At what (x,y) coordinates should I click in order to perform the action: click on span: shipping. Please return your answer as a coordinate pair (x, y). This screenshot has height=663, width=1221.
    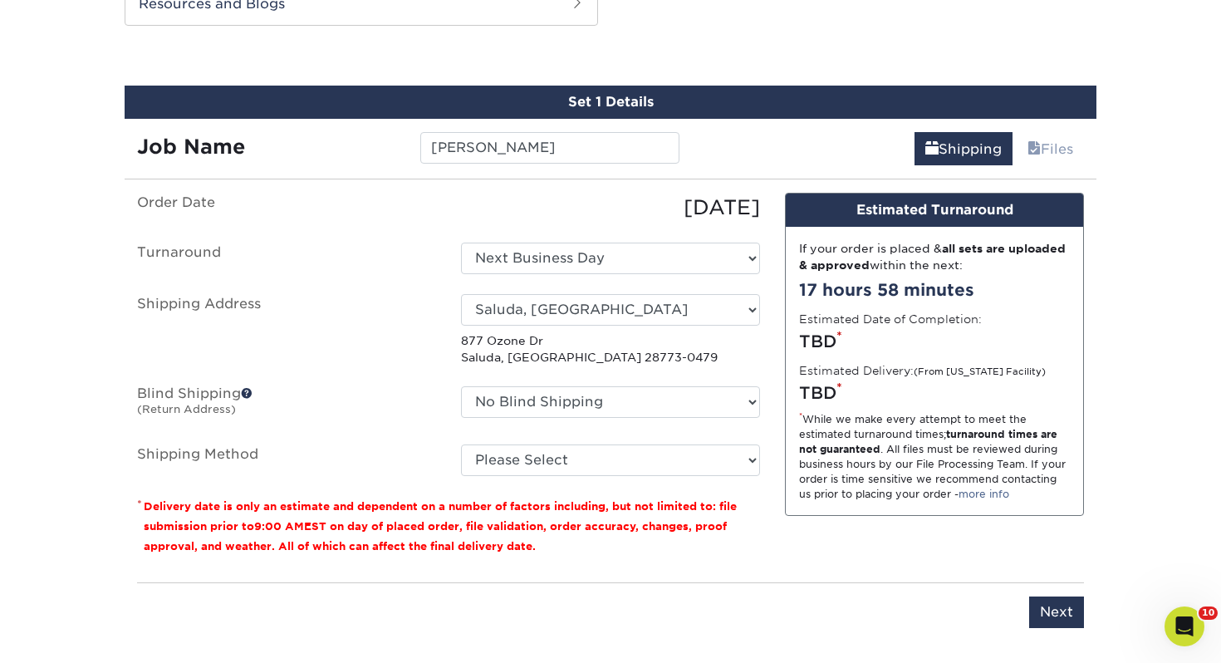
    Looking at the image, I should click on (932, 149).